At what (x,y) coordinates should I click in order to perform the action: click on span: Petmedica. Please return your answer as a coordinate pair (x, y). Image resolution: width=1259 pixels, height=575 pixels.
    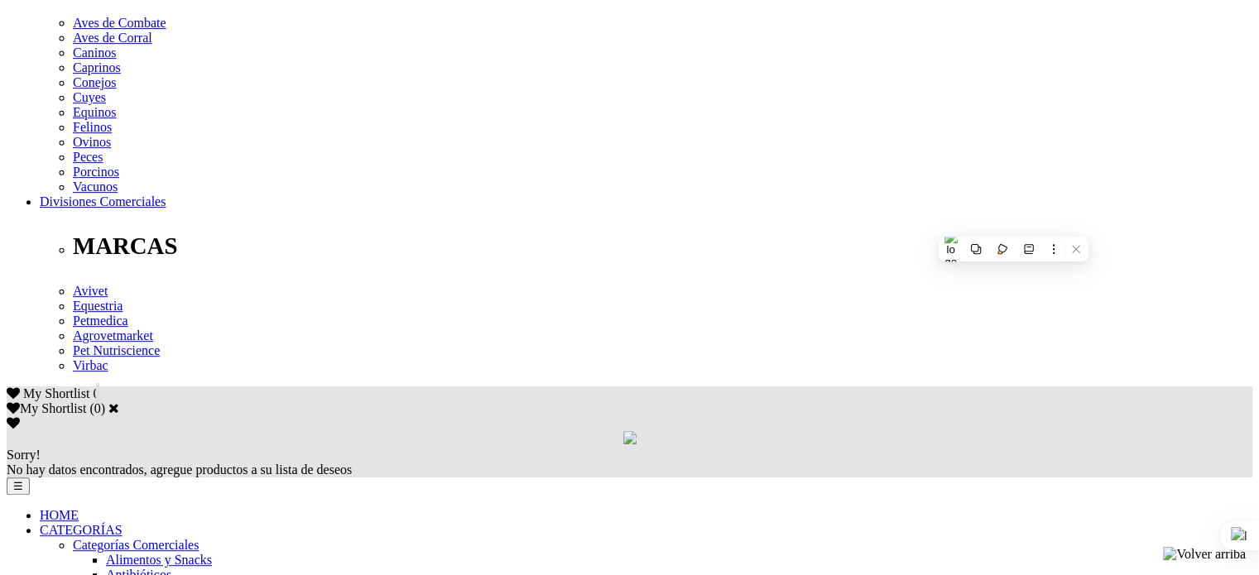
    Looking at the image, I should click on (100, 320).